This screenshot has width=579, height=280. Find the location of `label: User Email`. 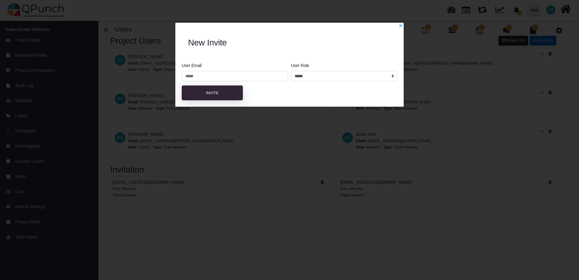

label: User Email is located at coordinates (192, 65).